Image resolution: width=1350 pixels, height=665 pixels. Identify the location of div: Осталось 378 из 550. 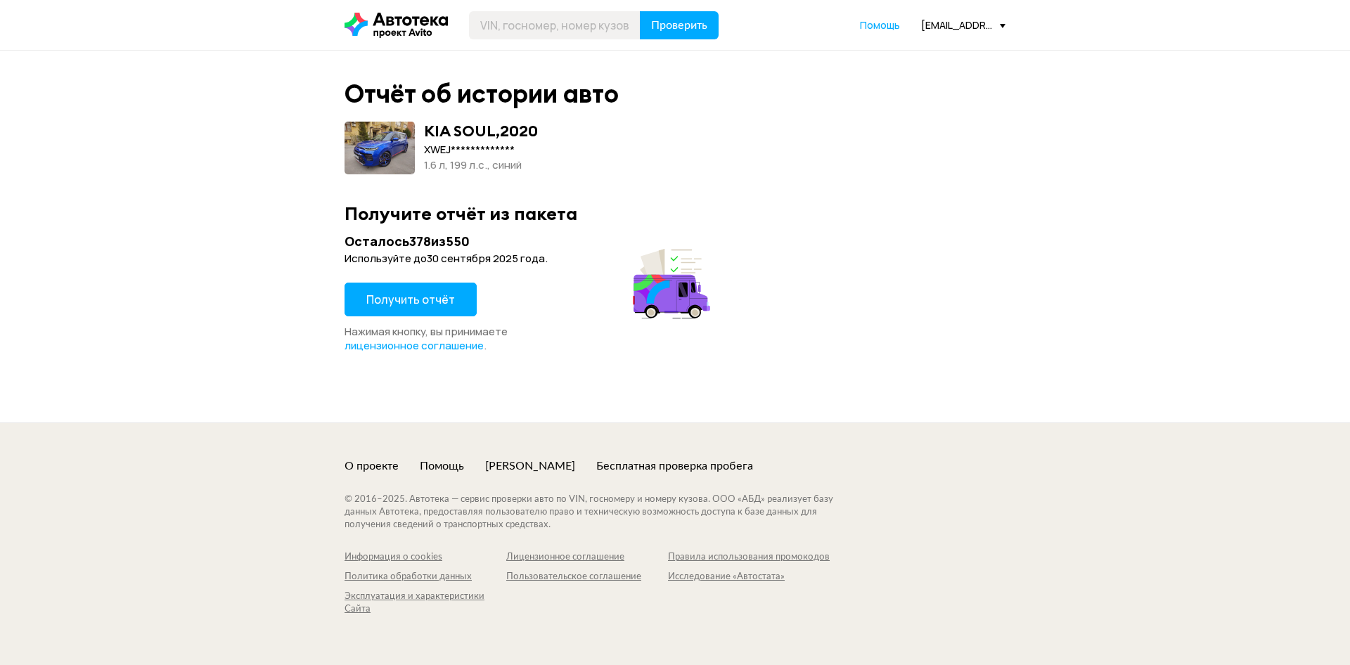
(530, 241).